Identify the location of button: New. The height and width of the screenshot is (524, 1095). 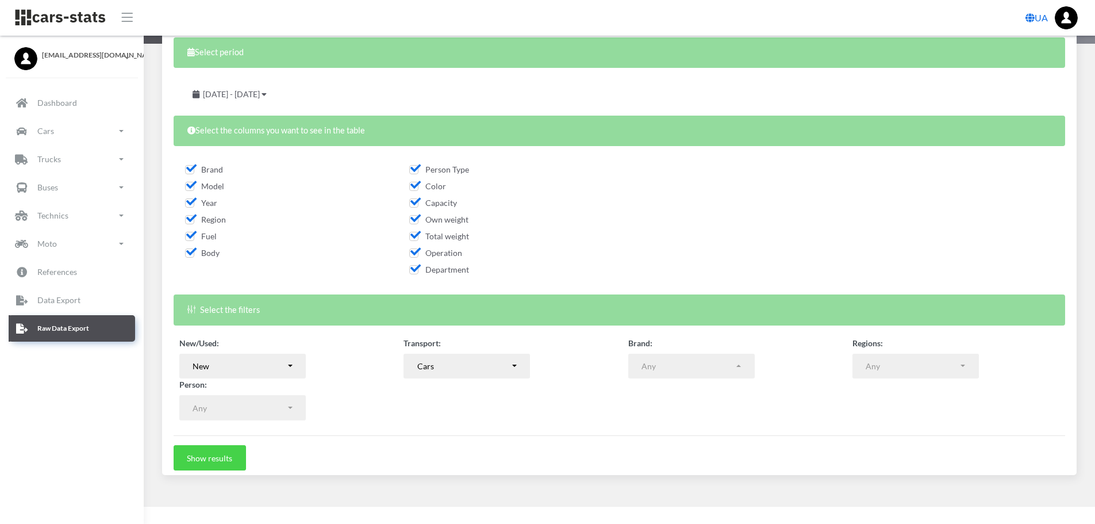
(243, 366).